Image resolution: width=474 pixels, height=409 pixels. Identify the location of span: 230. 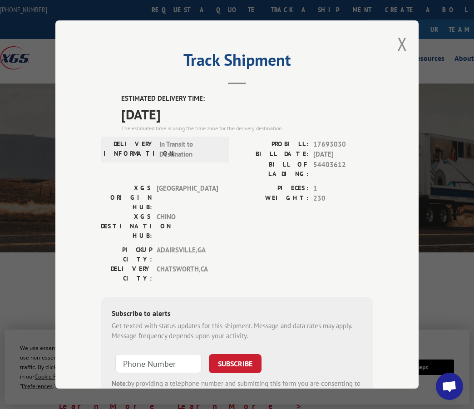
(343, 199).